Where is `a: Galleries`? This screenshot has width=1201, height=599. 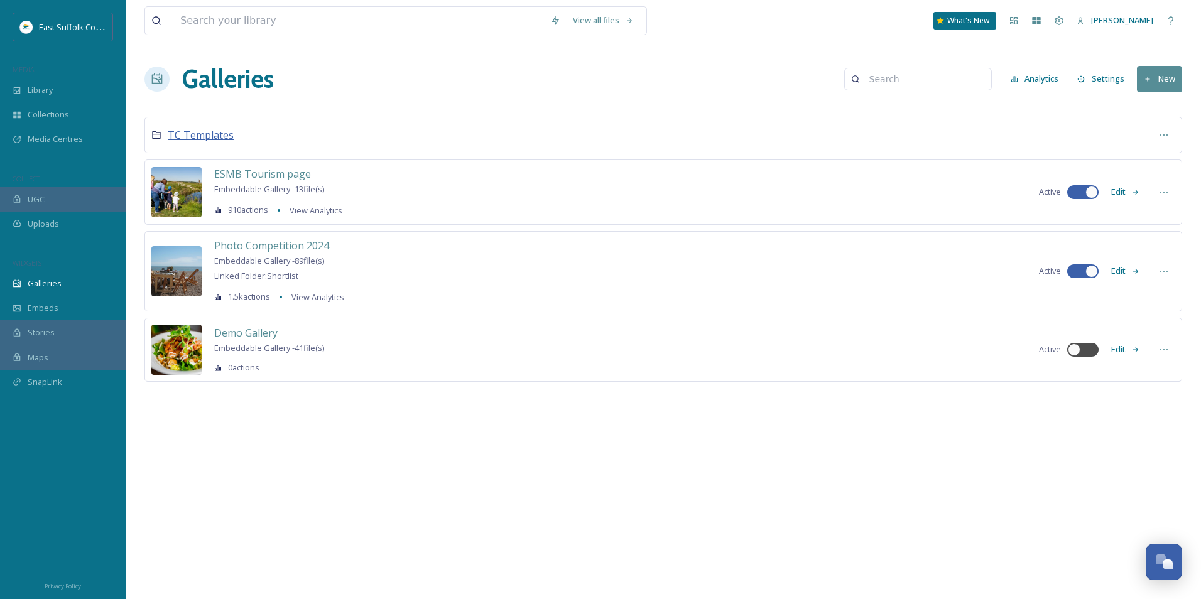 a: Galleries is located at coordinates (228, 79).